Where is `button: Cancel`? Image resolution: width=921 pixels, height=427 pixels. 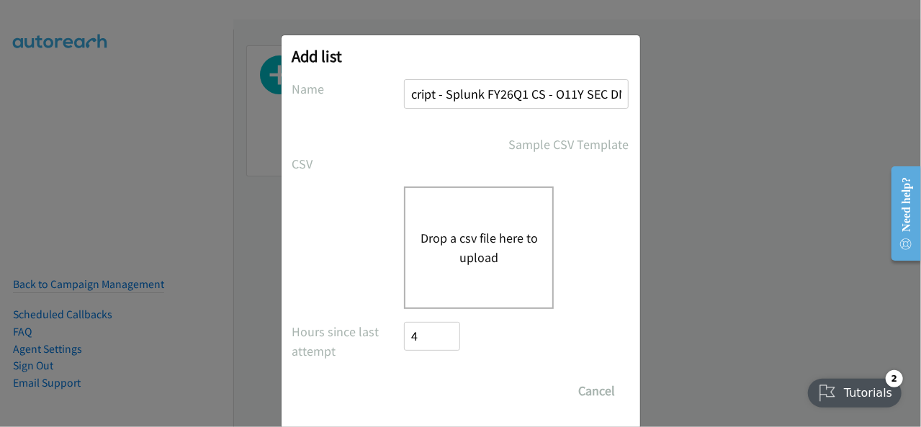
button: Cancel is located at coordinates (597, 391).